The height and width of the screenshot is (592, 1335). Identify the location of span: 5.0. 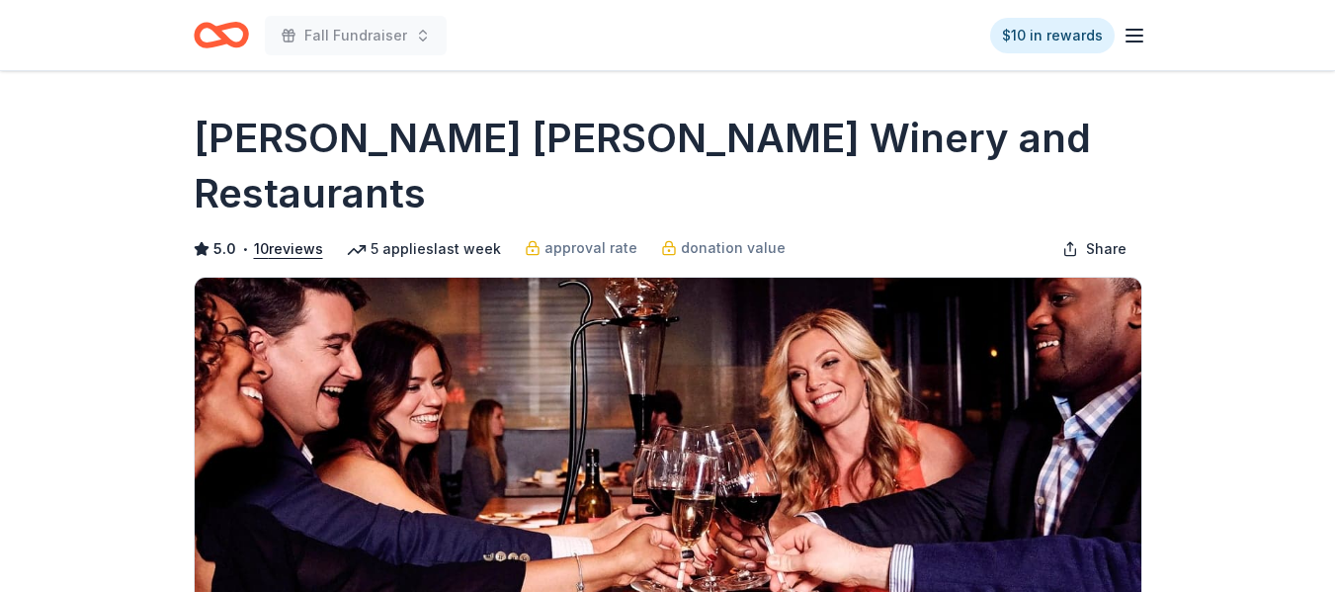
(224, 249).